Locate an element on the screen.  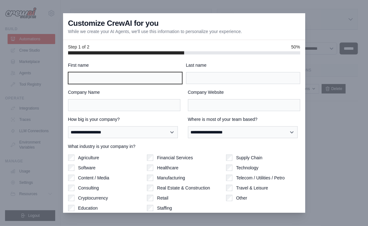
label: Healthcare is located at coordinates (168, 168).